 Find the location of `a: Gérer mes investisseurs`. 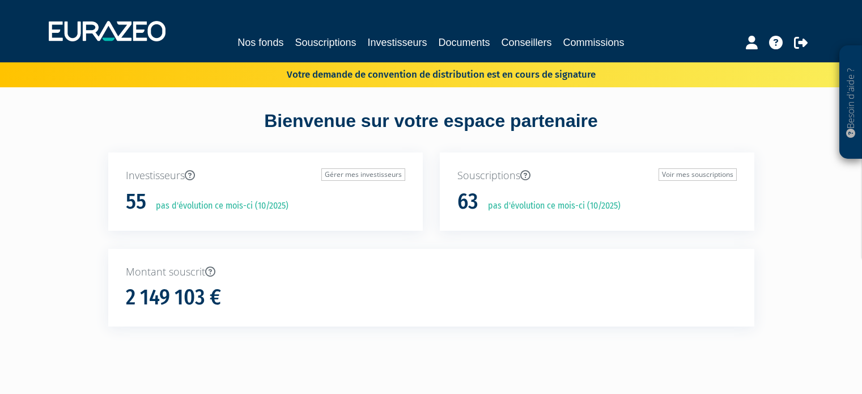

a: Gérer mes investisseurs is located at coordinates (363, 175).